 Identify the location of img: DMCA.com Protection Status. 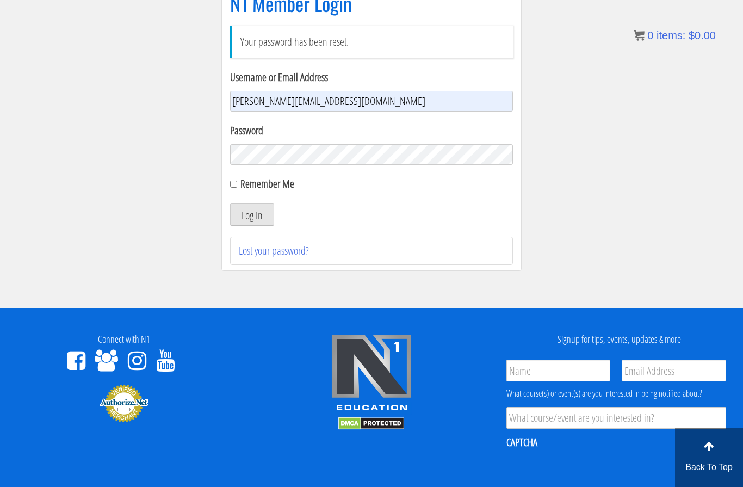
(371, 423).